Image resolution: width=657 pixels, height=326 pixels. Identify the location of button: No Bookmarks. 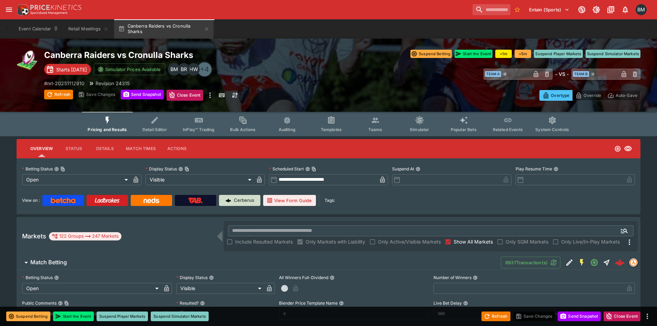
(518, 10).